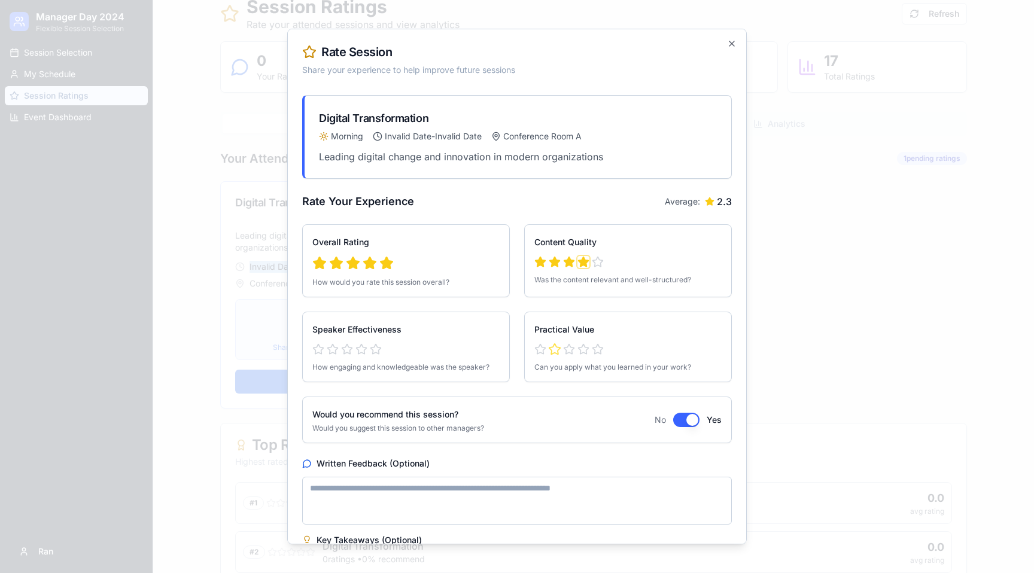 Image resolution: width=1034 pixels, height=573 pixels. What do you see at coordinates (660, 420) in the screenshot?
I see `span: No` at bounding box center [660, 420].